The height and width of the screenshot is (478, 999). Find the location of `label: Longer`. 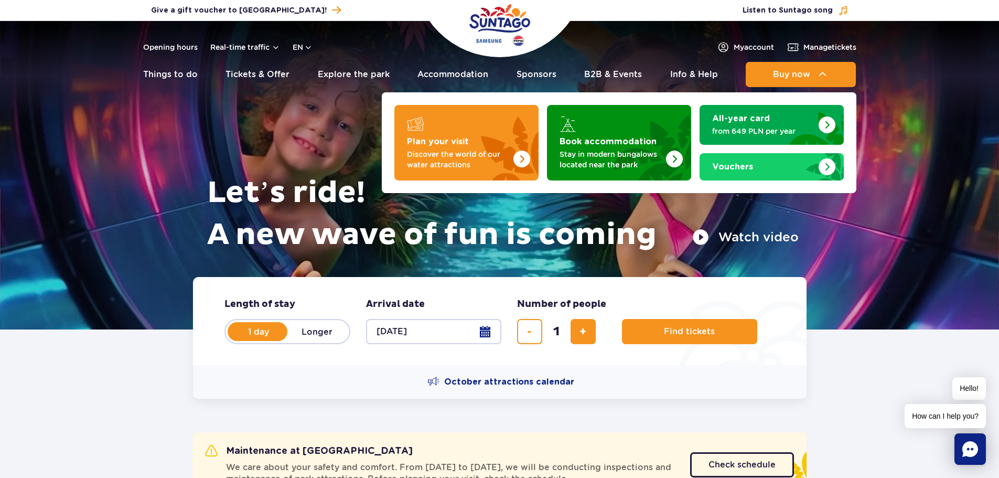

label: Longer is located at coordinates (317, 331).